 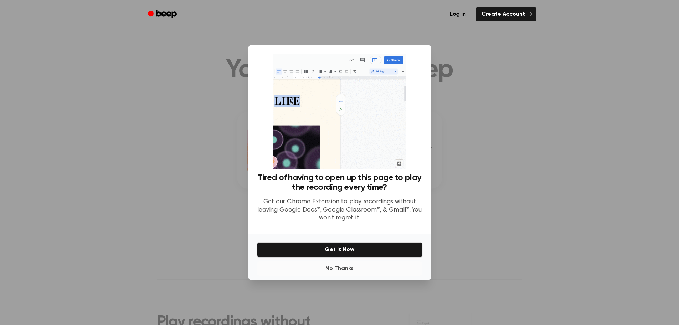 What do you see at coordinates (457, 14) in the screenshot?
I see `a: Log in` at bounding box center [457, 14].